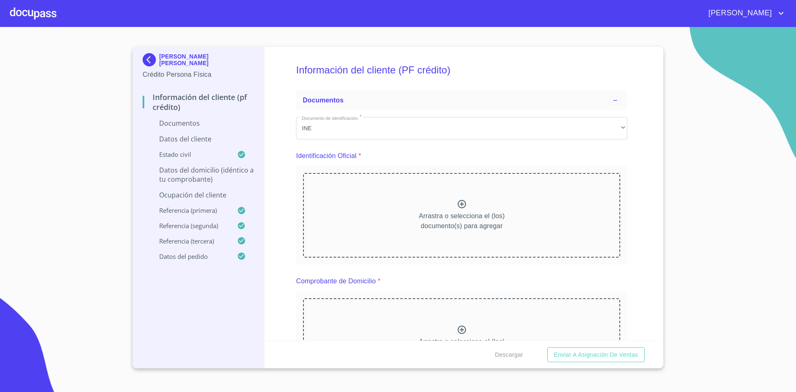 This screenshot has height=392, width=796. What do you see at coordinates (151, 60) in the screenshot?
I see `img: Docupass spot blue` at bounding box center [151, 60].